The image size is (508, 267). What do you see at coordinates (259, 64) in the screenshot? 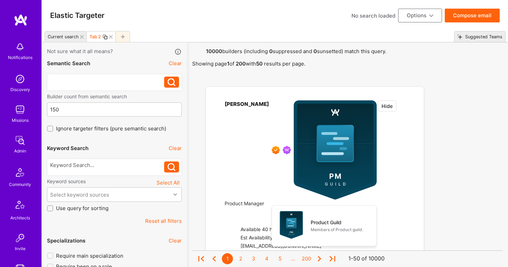
I see `strong: 50` at bounding box center [259, 64].